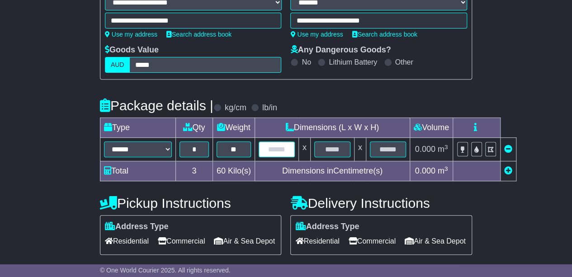 The height and width of the screenshot is (277, 572). Describe the element at coordinates (132, 50) in the screenshot. I see `label: Goods Value` at that location.